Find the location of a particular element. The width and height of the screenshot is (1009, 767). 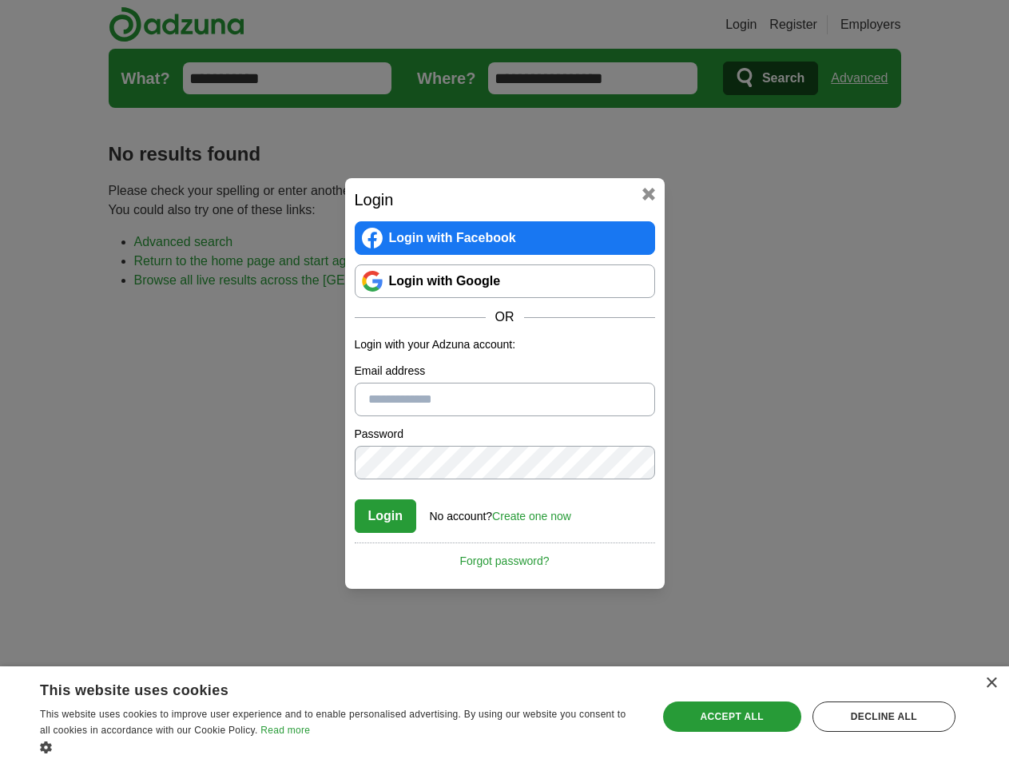

a: Read more, opens a new window is located at coordinates (285, 730).